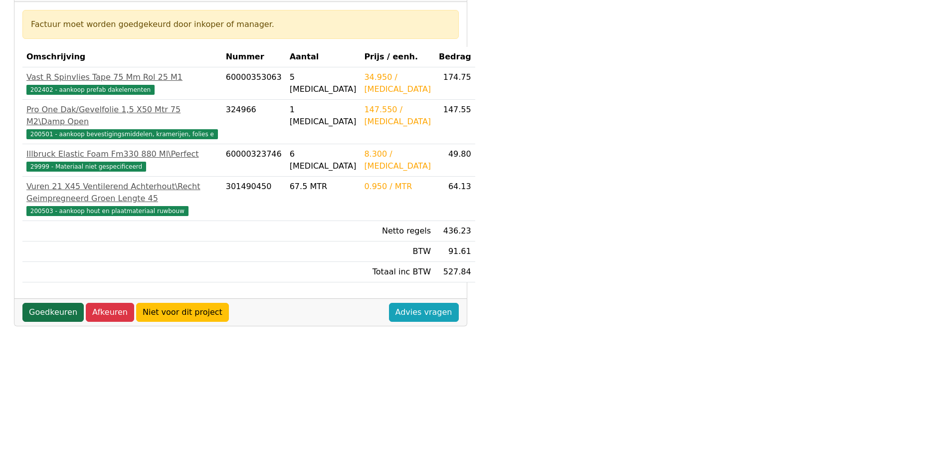  Describe the element at coordinates (122, 116) in the screenshot. I see `div: Pro One Dak/Gevelfolie 1,5 X50 Mtr 75 M2\Damp Open` at that location.